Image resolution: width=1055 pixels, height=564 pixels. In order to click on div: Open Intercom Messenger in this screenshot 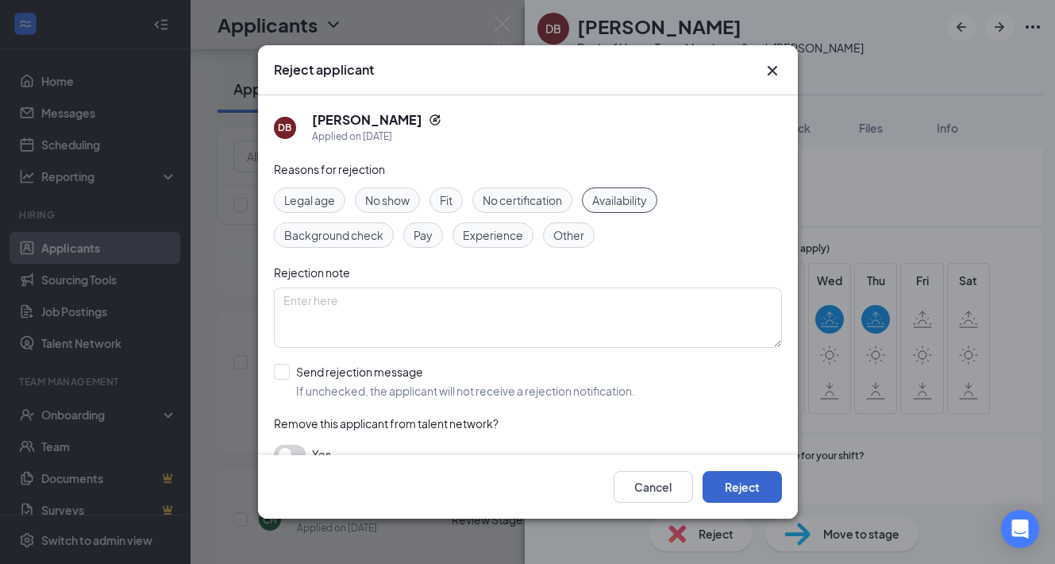, I will do `click(1020, 529)`.